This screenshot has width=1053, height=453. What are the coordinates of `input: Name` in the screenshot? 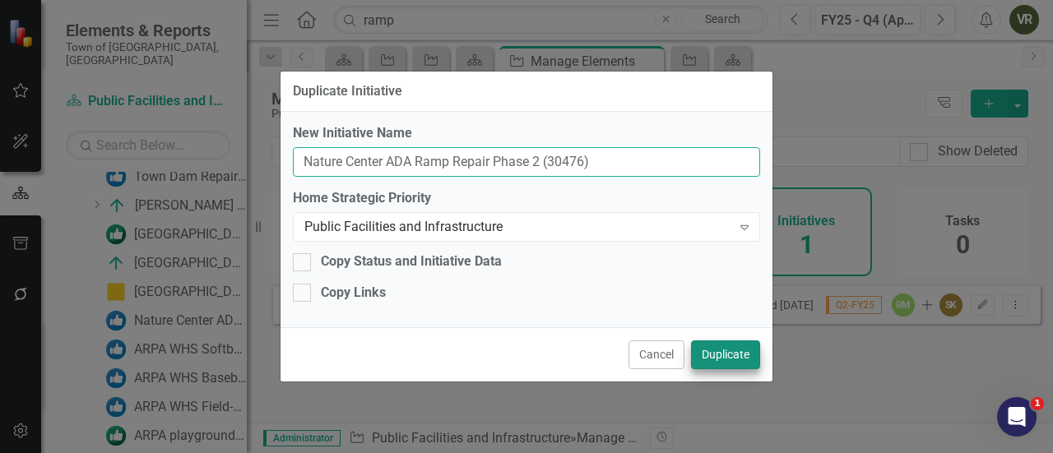 It's located at (526, 162).